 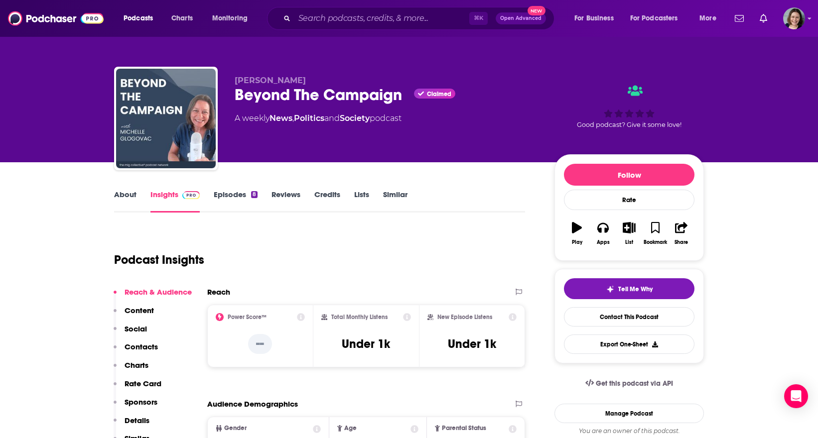 I want to click on div: Bookmark, so click(x=655, y=243).